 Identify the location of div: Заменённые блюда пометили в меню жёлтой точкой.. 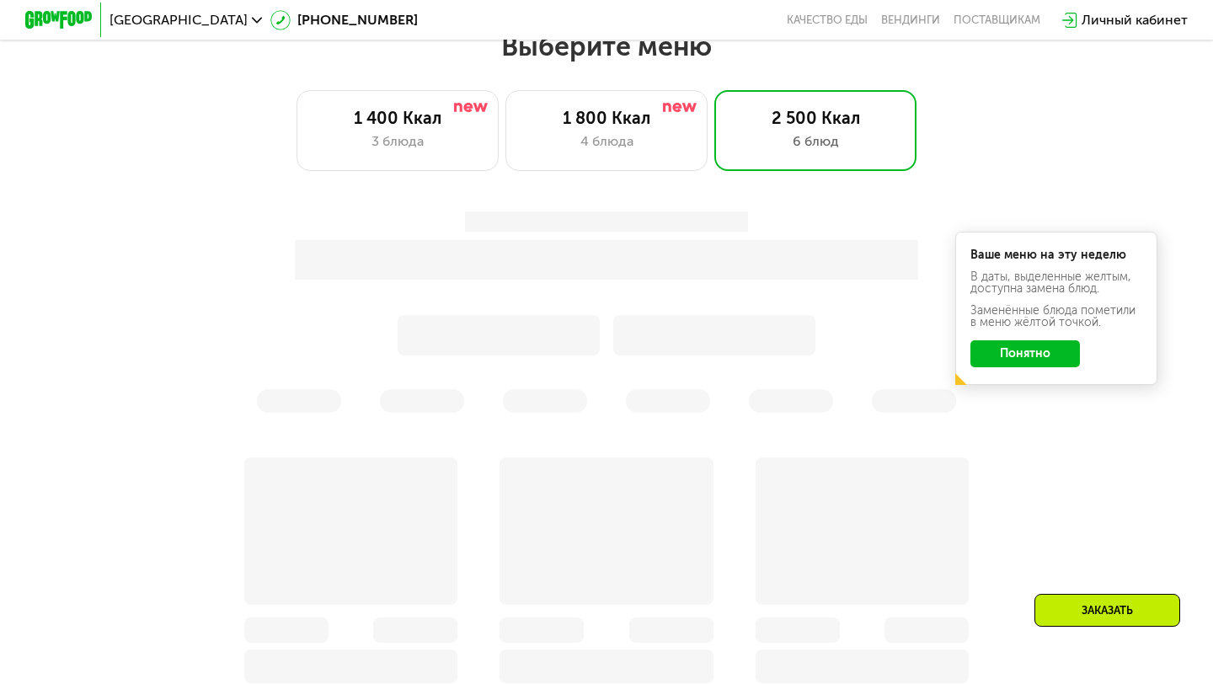
(1056, 317).